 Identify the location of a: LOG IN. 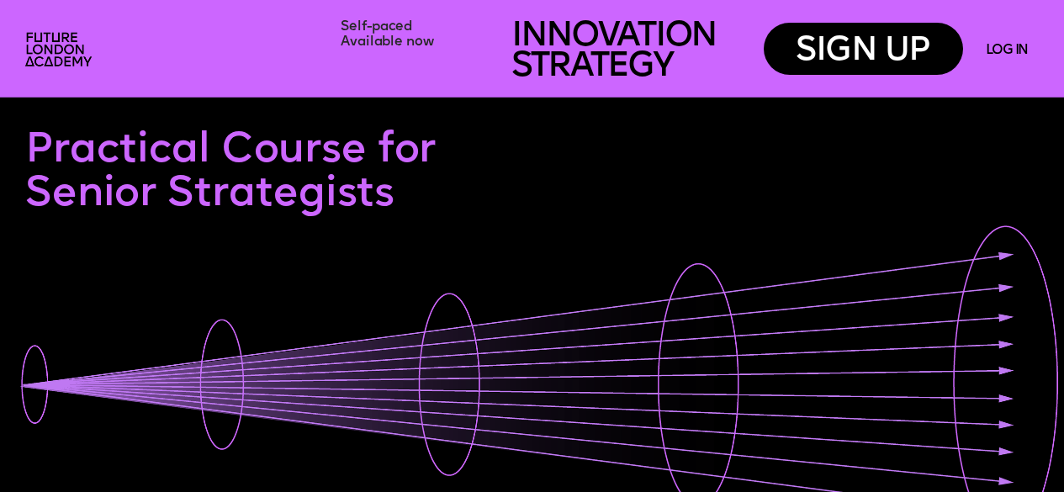
(1006, 50).